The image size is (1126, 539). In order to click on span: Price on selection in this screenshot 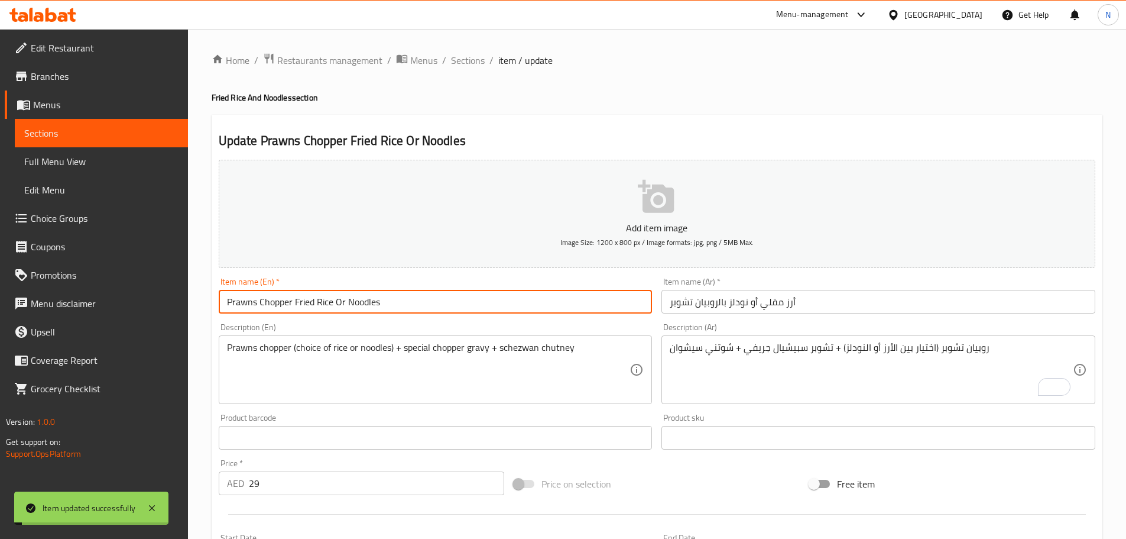, I will do `click(576, 484)`.